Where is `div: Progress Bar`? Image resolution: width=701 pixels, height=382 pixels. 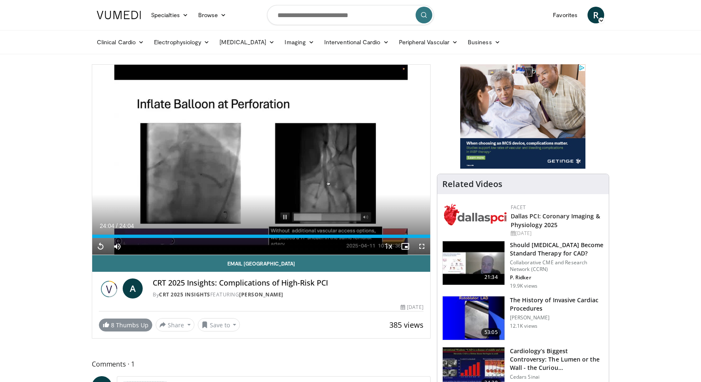
div: Progress Bar is located at coordinates (261, 236).